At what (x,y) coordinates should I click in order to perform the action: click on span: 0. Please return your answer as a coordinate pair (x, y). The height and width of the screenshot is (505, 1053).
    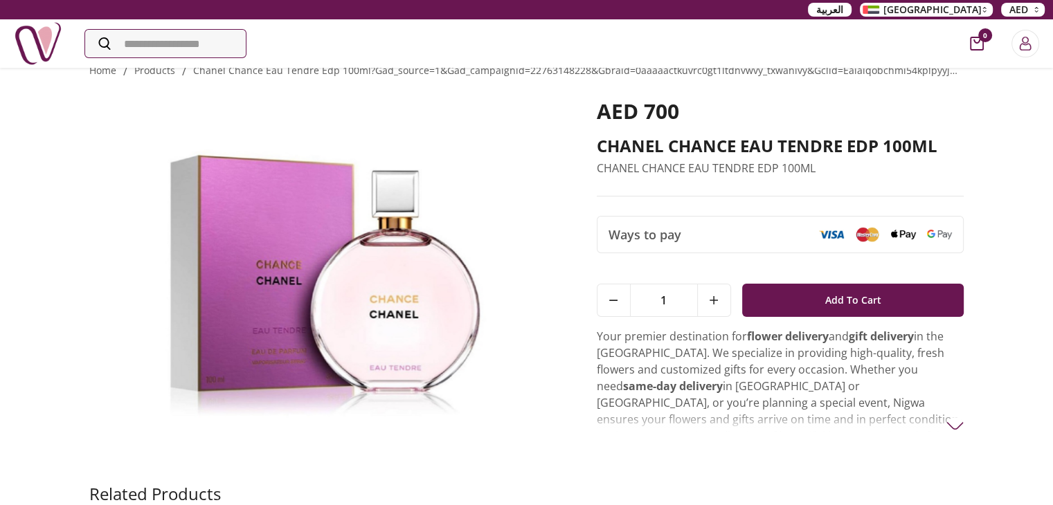
    Looking at the image, I should click on (985, 35).